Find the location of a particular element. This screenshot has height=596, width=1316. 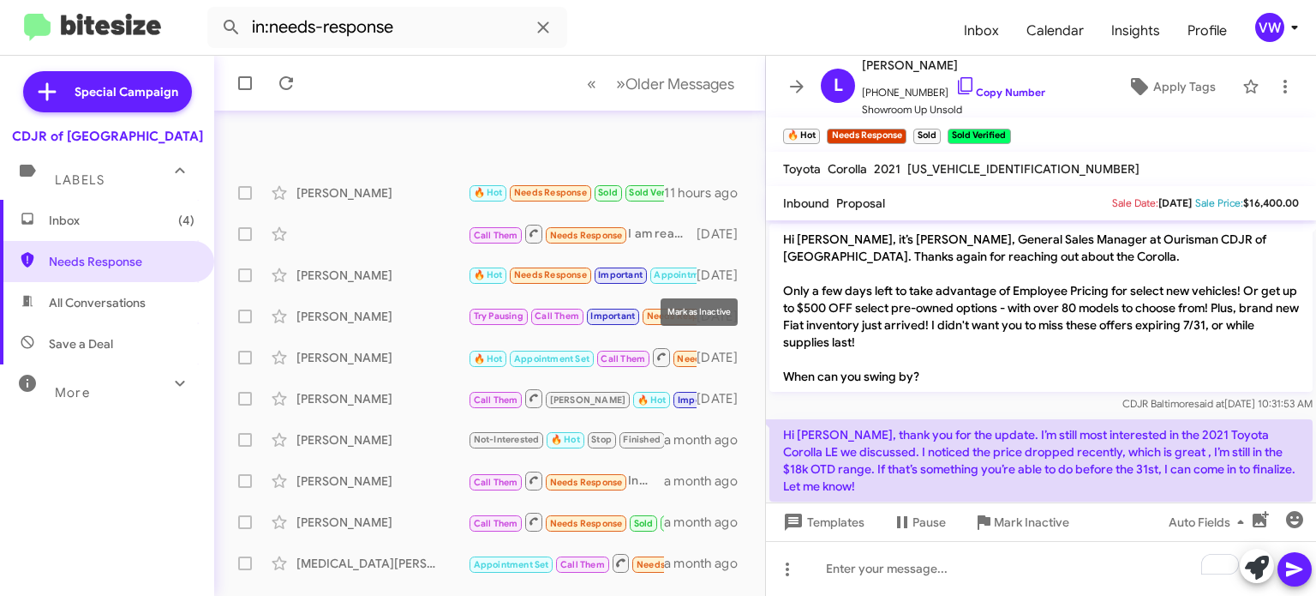

button: vw is located at coordinates (1269, 27).